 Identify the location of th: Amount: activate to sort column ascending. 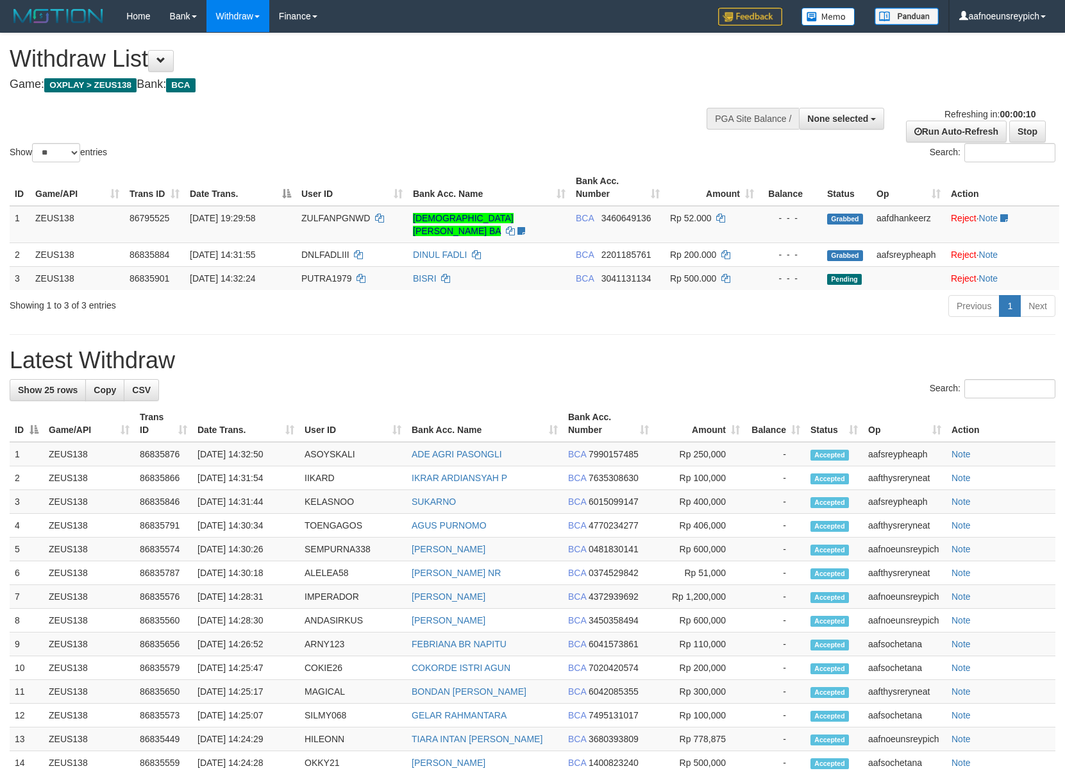
(700, 423).